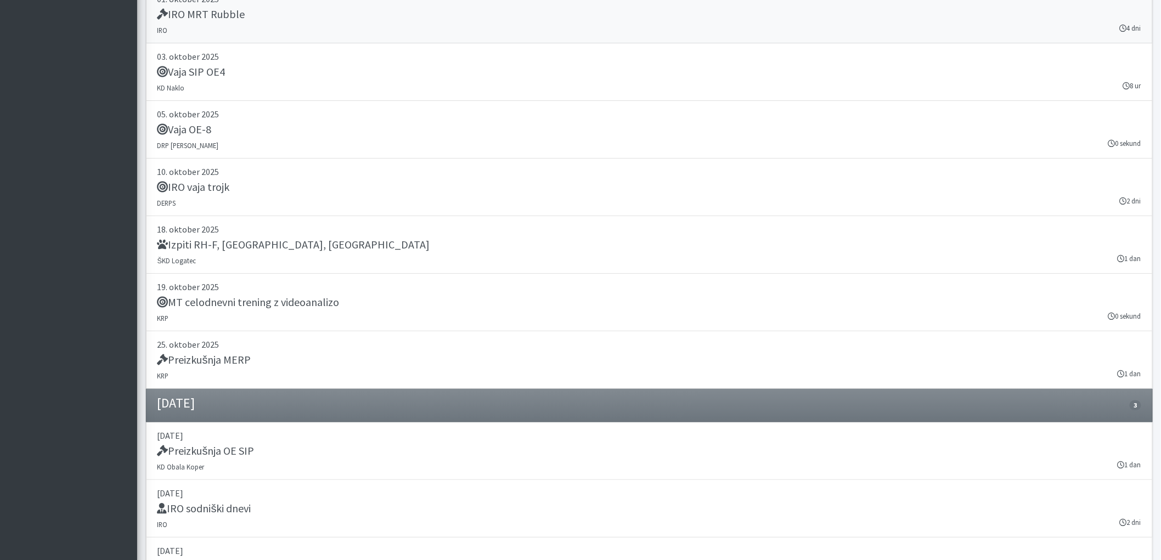 The height and width of the screenshot is (560, 1161). I want to click on small: ŠKD Logatec, so click(177, 261).